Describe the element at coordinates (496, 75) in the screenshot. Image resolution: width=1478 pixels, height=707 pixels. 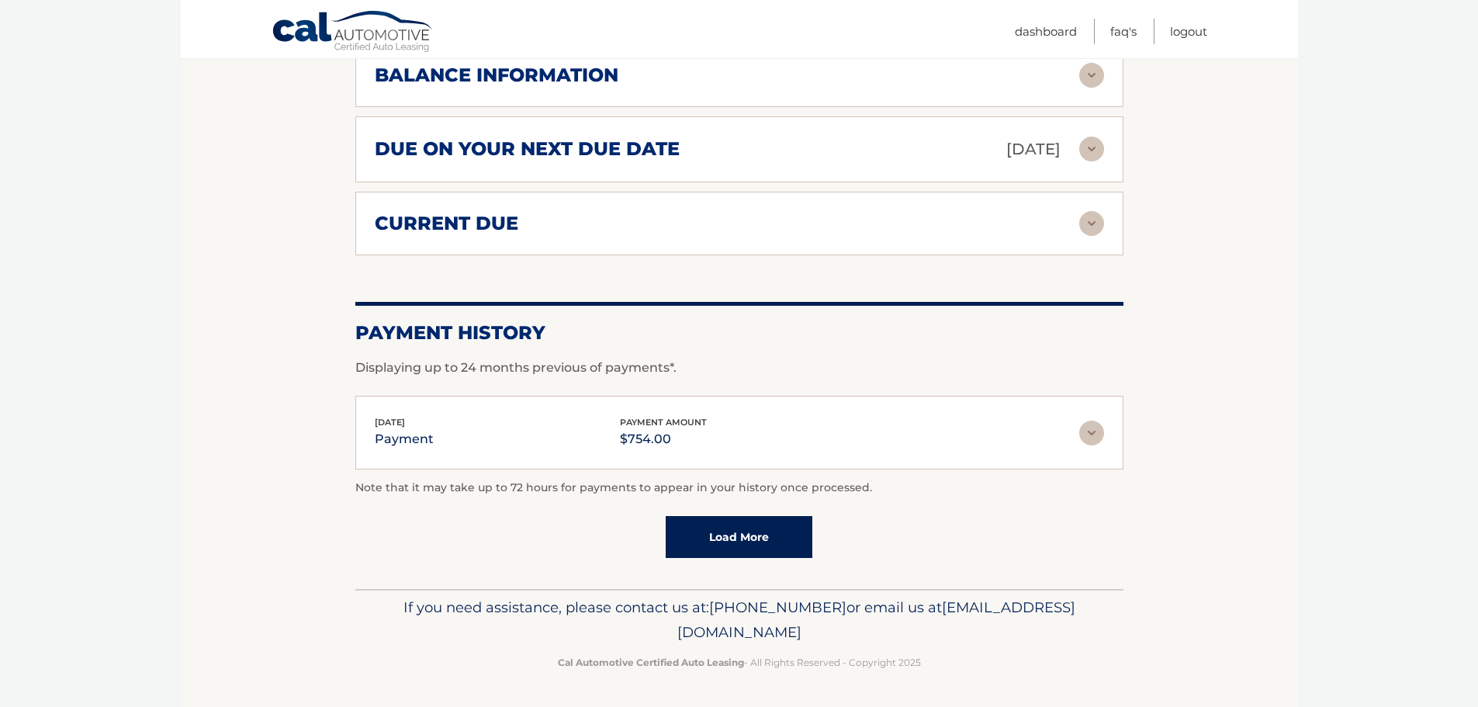
I see `h2: balance information` at that location.